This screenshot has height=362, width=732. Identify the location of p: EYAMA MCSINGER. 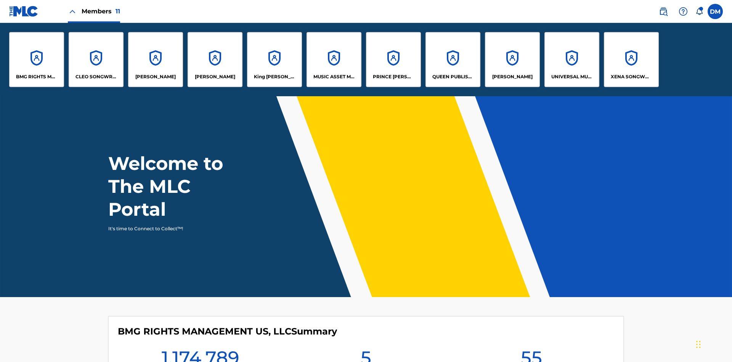
(215, 77).